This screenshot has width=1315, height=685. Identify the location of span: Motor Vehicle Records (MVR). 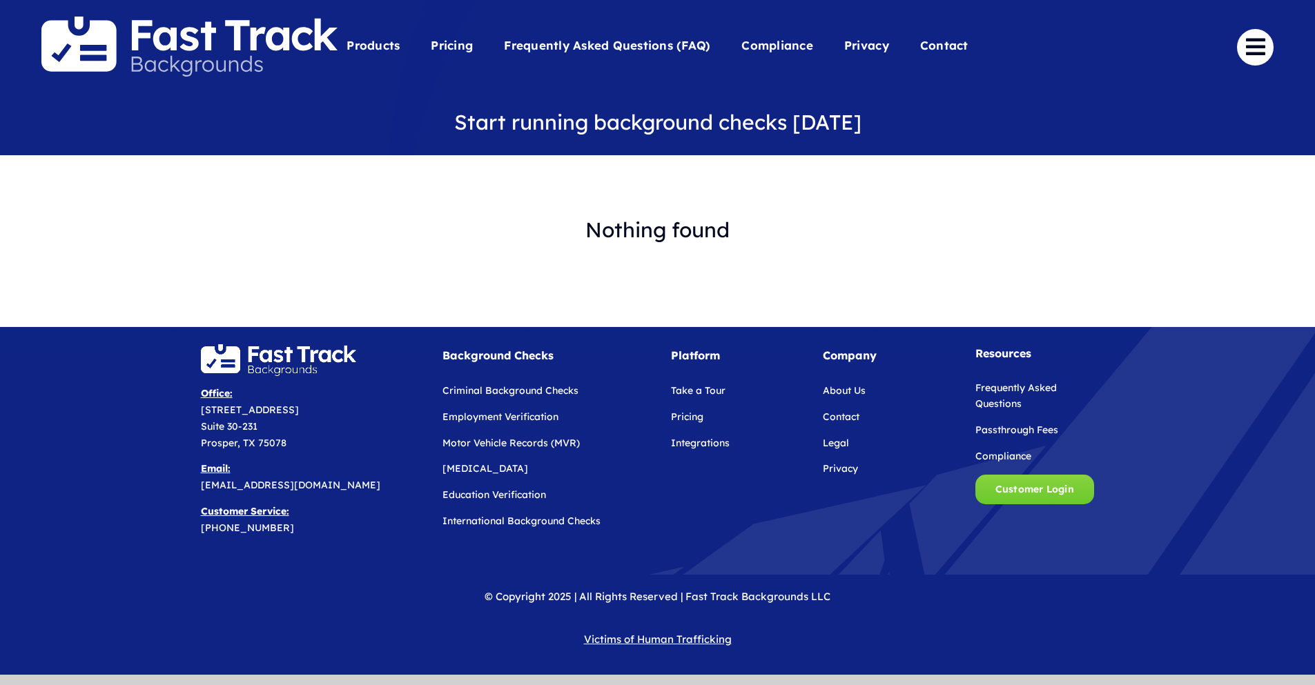
(511, 443).